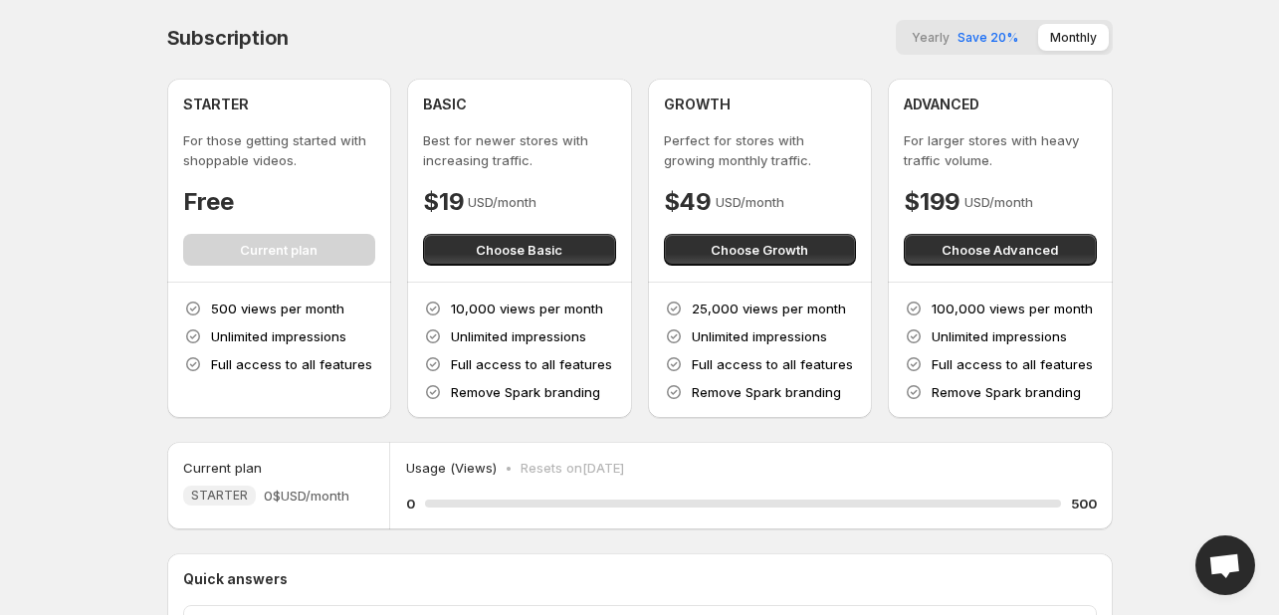 The image size is (1279, 615). Describe the element at coordinates (443, 202) in the screenshot. I see `h4: $19` at that location.